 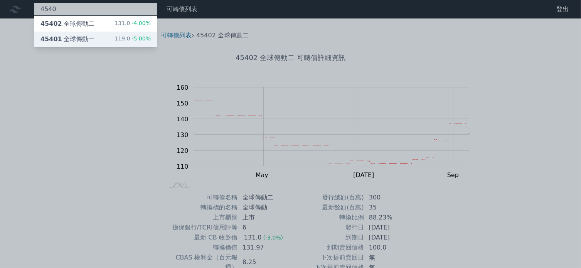 What do you see at coordinates (133, 39) in the screenshot?
I see `div: 119.0` at bounding box center [133, 39].